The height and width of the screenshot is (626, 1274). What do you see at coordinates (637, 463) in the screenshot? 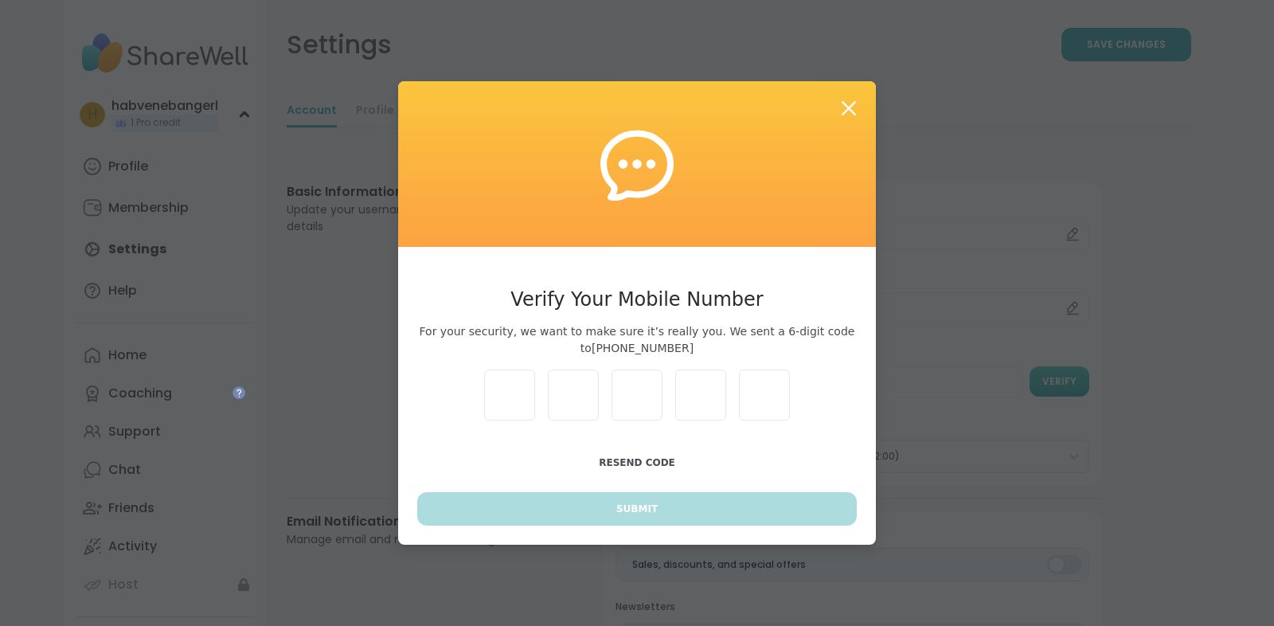
I see `button: Resend Code` at bounding box center [637, 463].